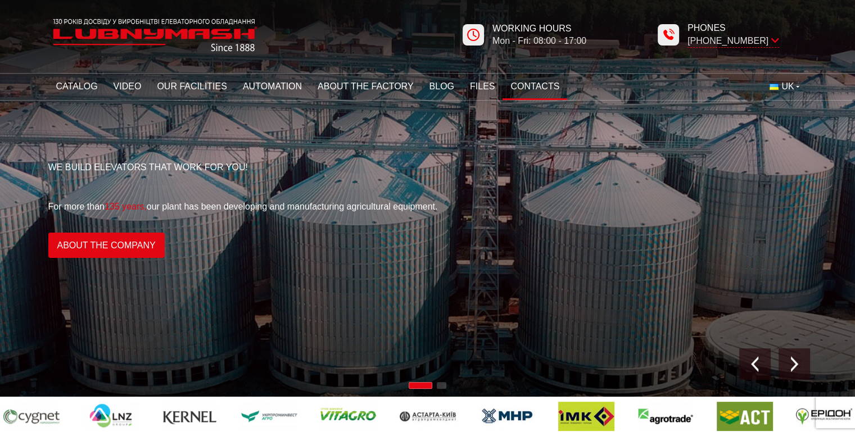 The width and height of the screenshot is (855, 436). What do you see at coordinates (441, 386) in the screenshot?
I see `span: Go to slide 2` at bounding box center [441, 386].